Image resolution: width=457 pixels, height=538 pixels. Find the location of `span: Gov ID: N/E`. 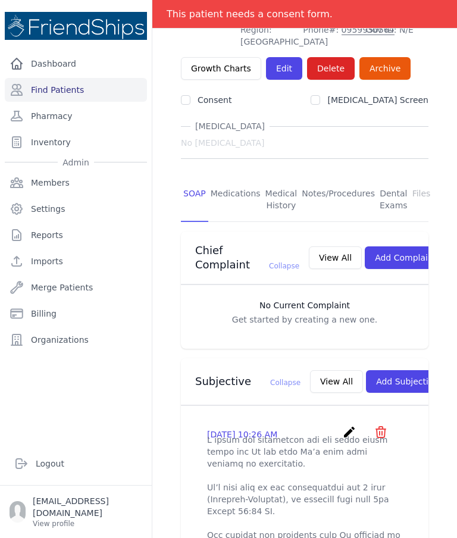

span: Gov ID: N/E is located at coordinates (397, 36).